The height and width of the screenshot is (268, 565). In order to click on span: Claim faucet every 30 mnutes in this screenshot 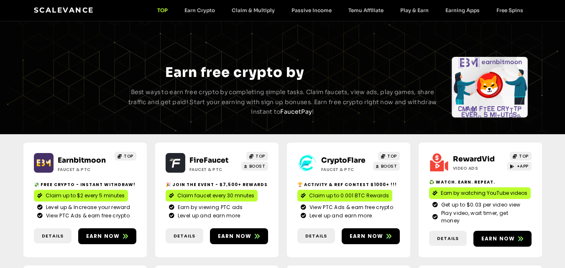, I will do `click(216, 196)`.